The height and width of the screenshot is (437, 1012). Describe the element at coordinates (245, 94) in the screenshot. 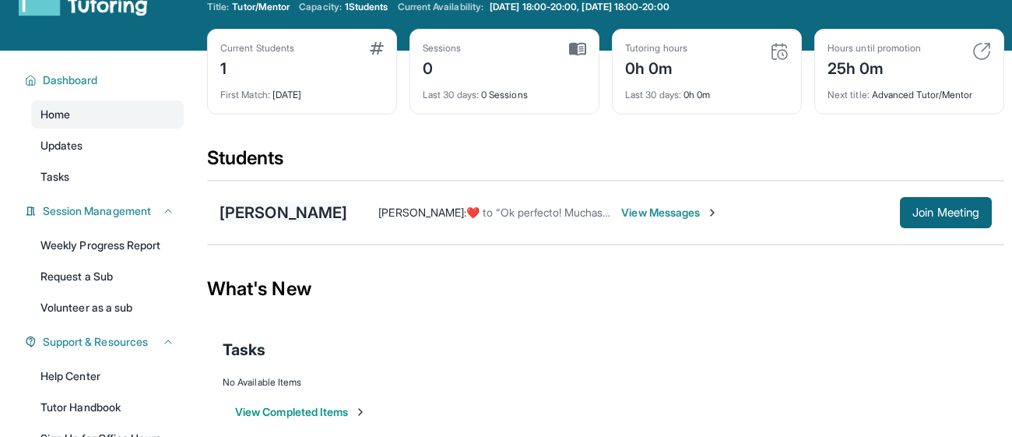

I see `span: First Match :` at that location.